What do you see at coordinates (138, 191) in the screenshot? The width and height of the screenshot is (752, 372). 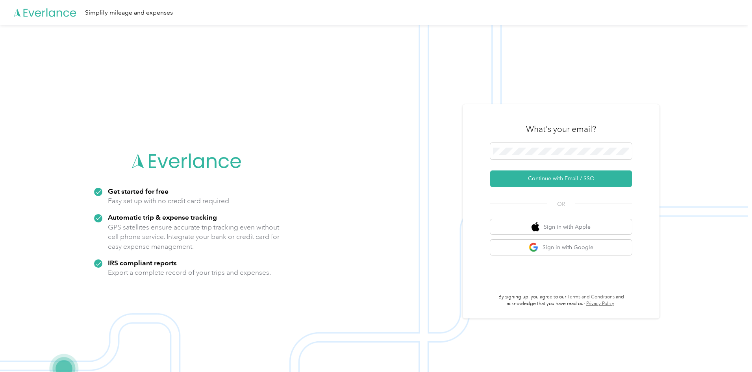 I see `strong: Get started for free` at bounding box center [138, 191].